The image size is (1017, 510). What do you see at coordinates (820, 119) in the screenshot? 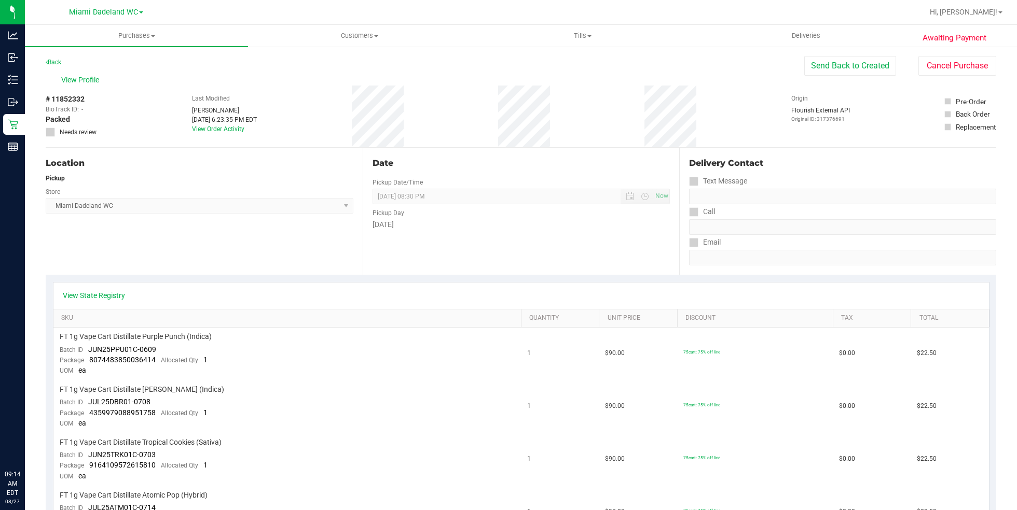
I see `p: Original ID: 317376691` at bounding box center [820, 119].